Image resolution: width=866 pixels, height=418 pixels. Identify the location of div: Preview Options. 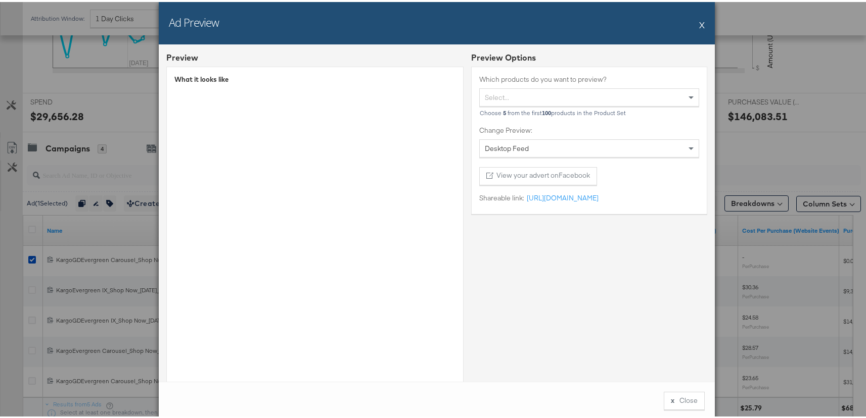
(589, 56).